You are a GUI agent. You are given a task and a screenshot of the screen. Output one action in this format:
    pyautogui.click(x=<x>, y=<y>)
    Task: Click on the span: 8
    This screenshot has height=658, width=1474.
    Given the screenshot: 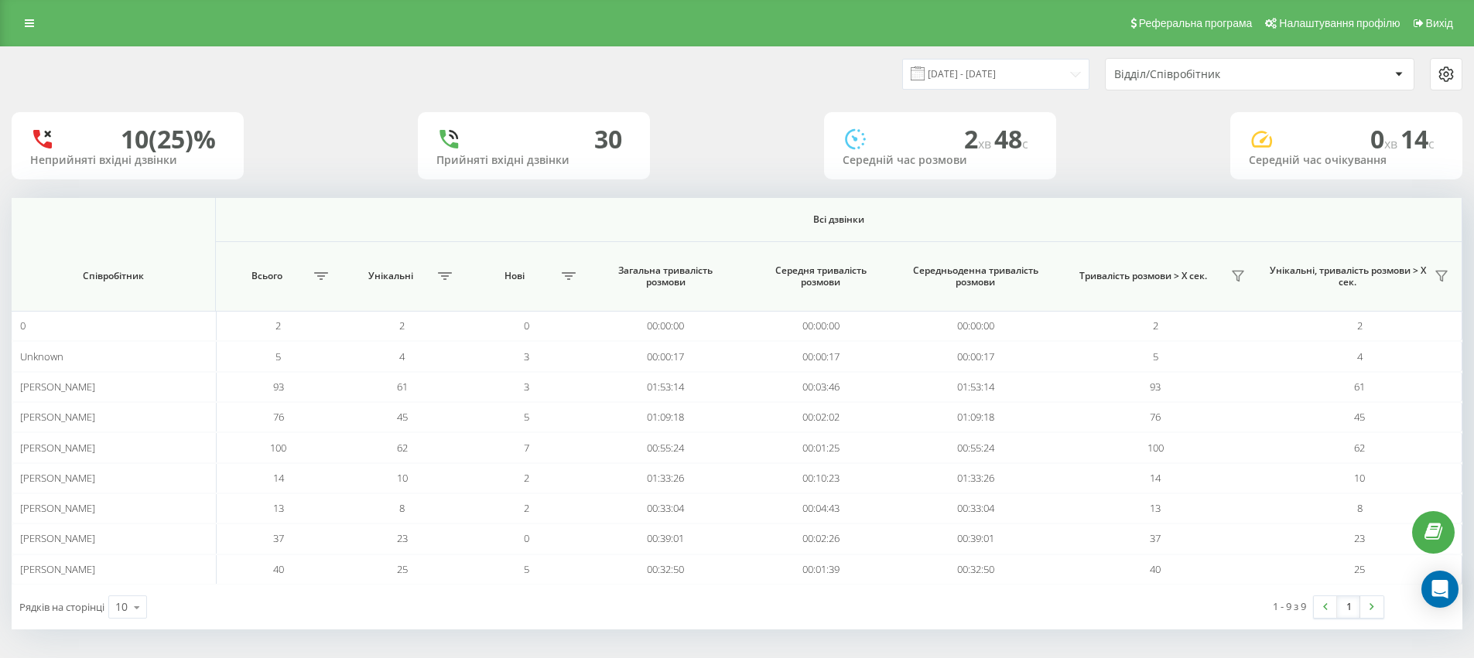 What is the action you would take?
    pyautogui.click(x=401, y=508)
    